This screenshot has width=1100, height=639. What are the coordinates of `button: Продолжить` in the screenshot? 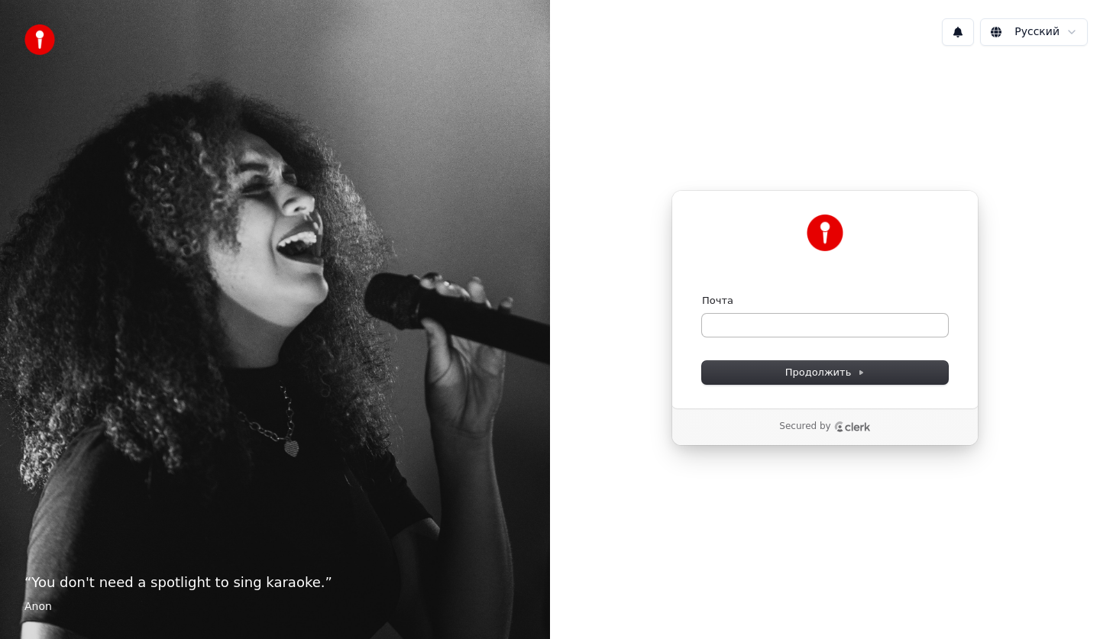 It's located at (825, 373).